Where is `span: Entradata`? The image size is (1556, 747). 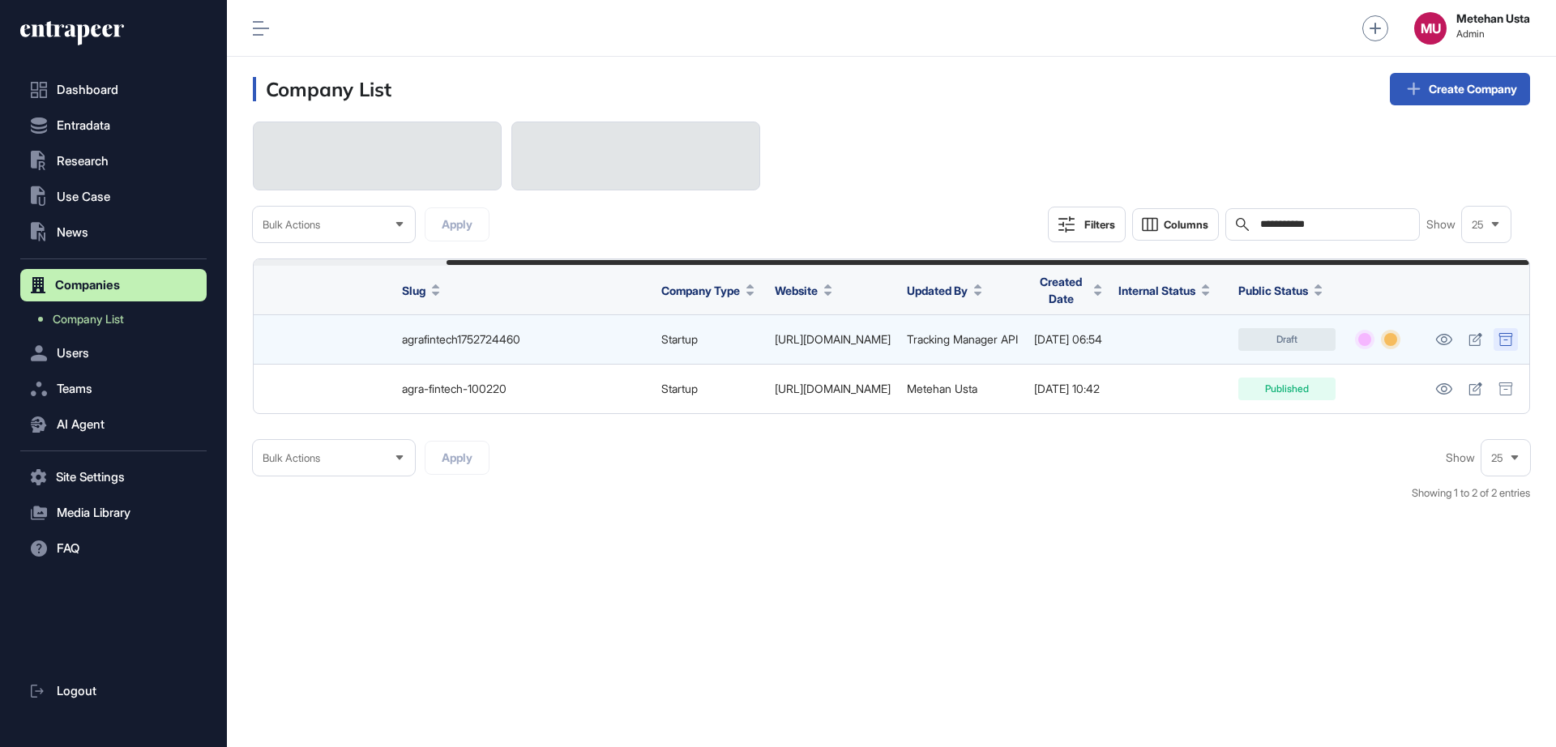
span: Entradata is located at coordinates (83, 126).